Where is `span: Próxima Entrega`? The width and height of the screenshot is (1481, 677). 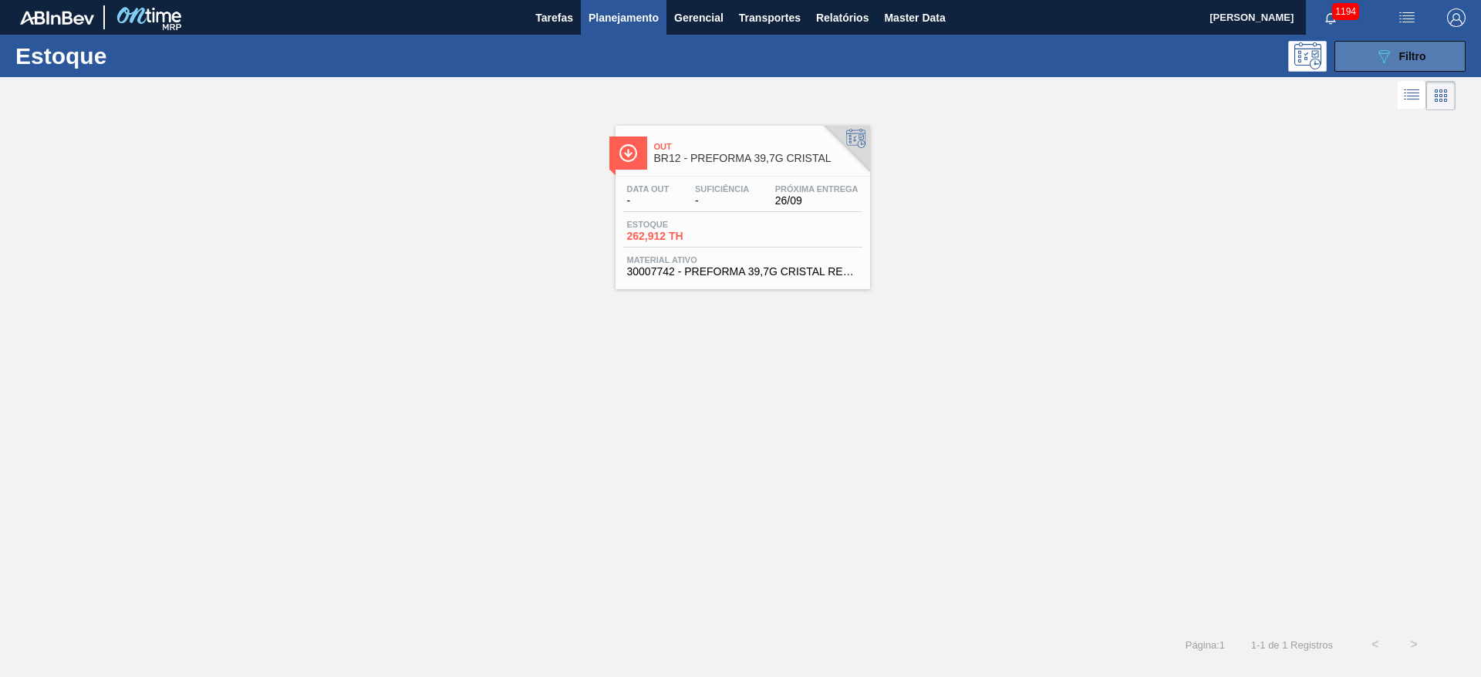 span: Próxima Entrega is located at coordinates (817, 189).